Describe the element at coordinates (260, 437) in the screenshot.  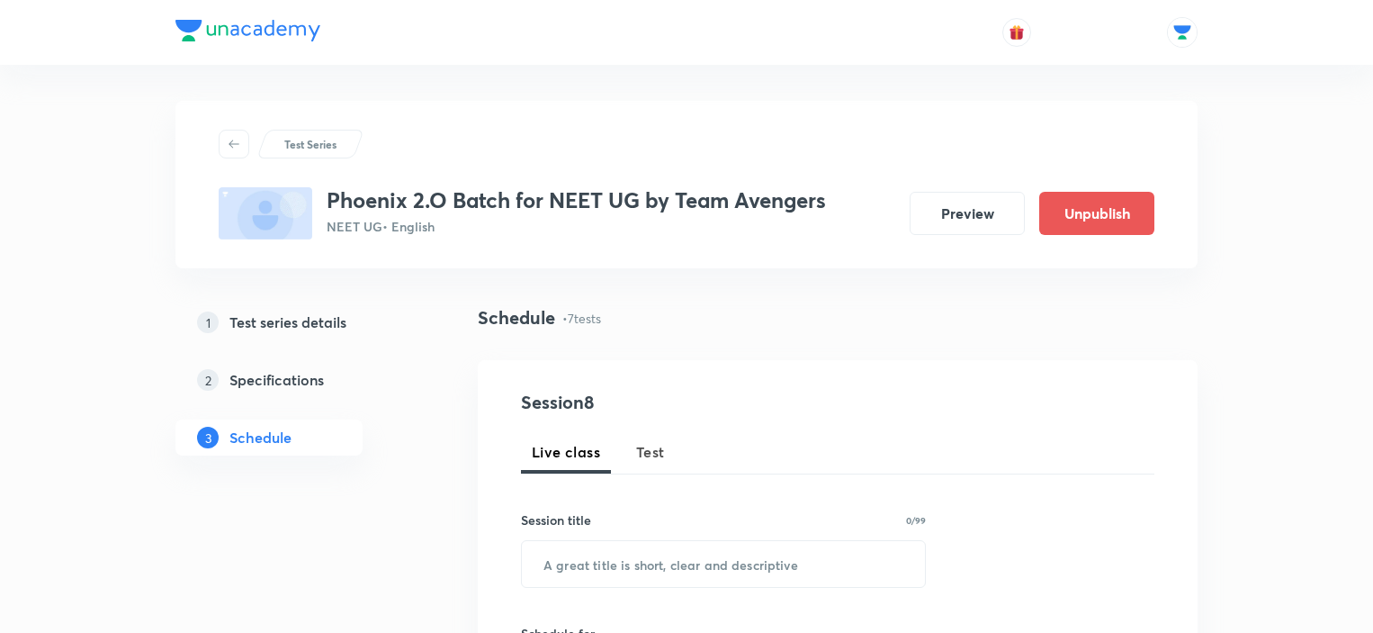
I see `h5: Schedule` at that location.